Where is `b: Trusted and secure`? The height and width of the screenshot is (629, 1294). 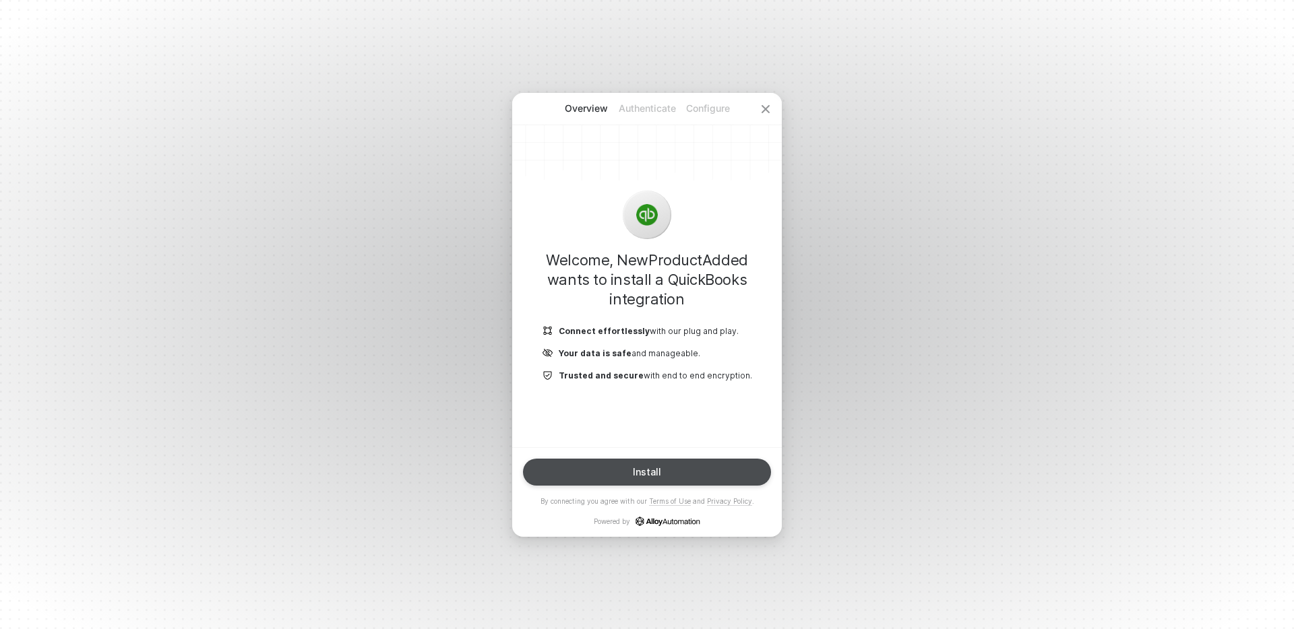 b: Trusted and secure is located at coordinates (601, 375).